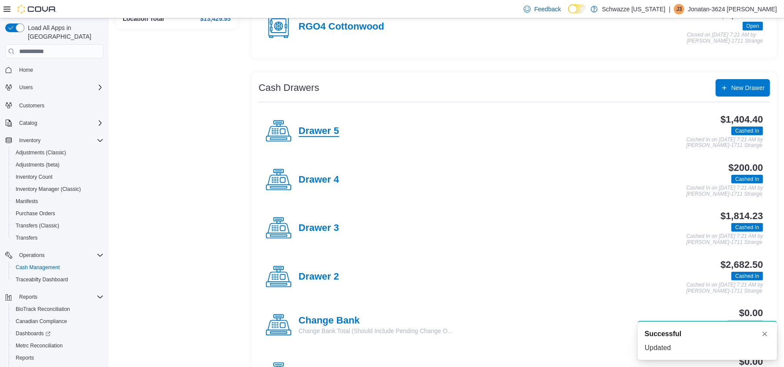 This screenshot has height=367, width=784. Describe the element at coordinates (27, 238) in the screenshot. I see `a: Transfers` at that location.